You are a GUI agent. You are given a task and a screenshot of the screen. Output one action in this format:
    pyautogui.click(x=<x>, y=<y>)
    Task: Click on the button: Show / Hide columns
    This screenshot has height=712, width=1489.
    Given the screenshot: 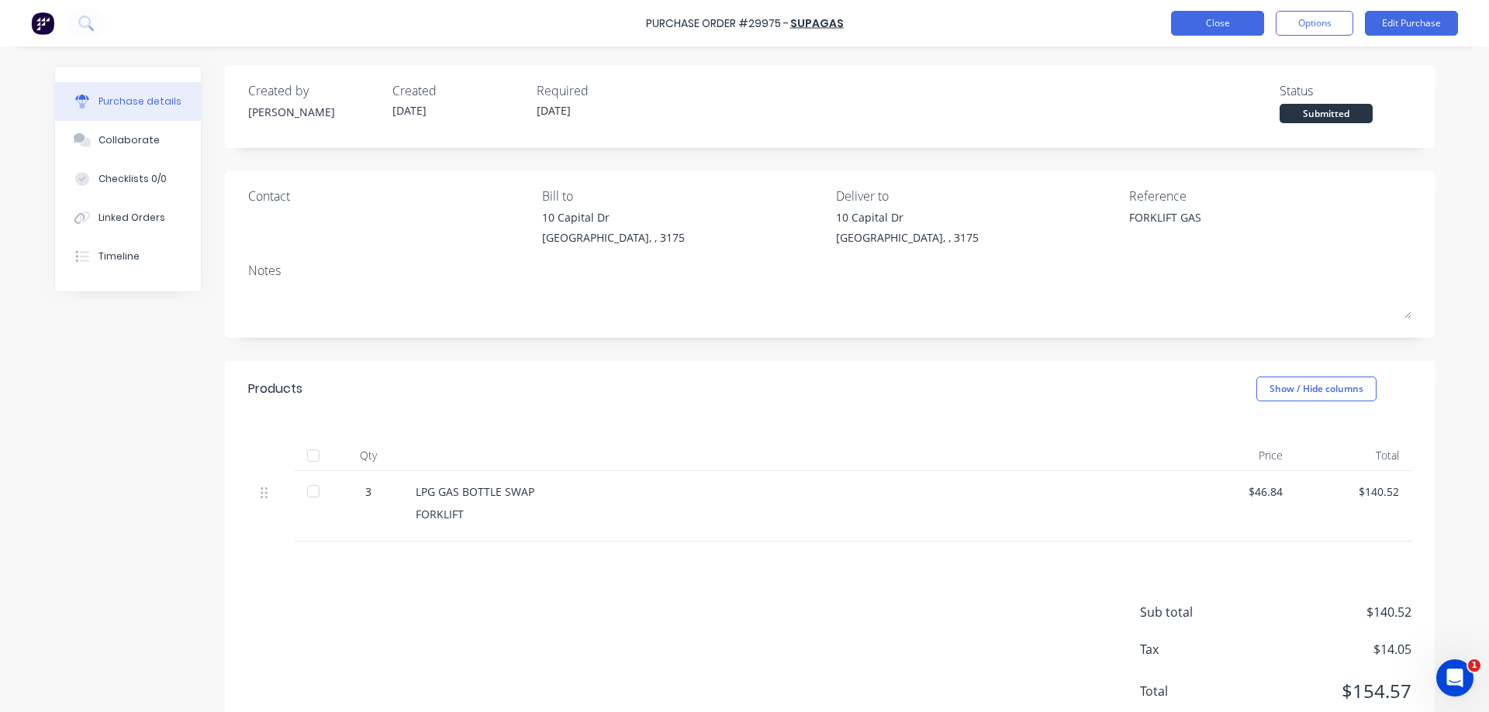 What is the action you would take?
    pyautogui.click(x=1316, y=389)
    